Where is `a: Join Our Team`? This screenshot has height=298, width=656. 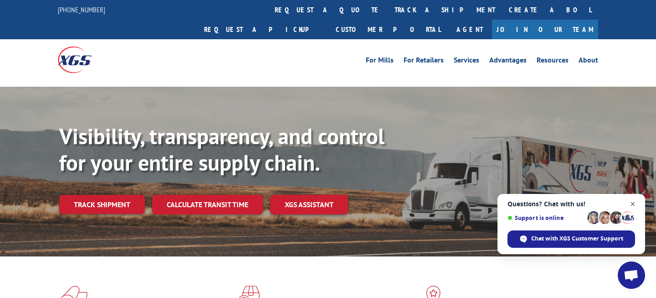 a: Join Our Team is located at coordinates (545, 29).